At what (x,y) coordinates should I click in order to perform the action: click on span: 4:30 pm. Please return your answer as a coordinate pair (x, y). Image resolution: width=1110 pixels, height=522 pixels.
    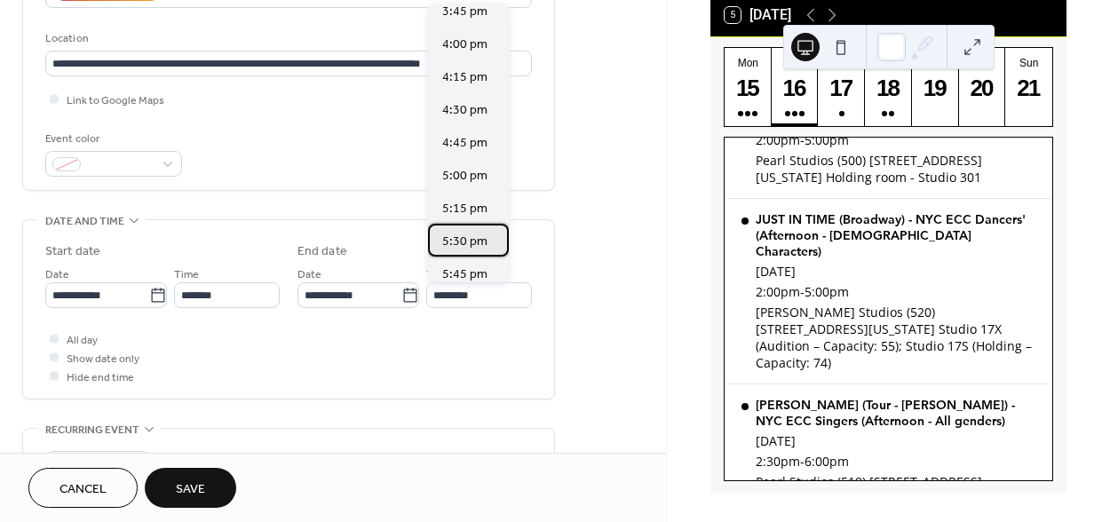
    Looking at the image, I should click on (465, 110).